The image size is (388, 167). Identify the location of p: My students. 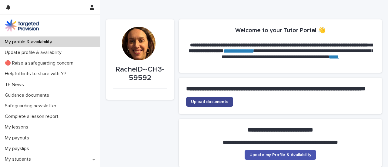
(19, 159).